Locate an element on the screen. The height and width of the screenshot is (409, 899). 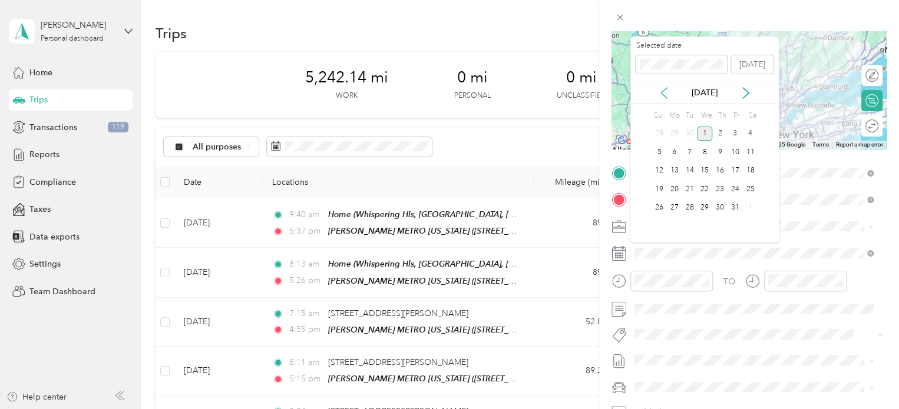
div: Th is located at coordinates (721, 116).